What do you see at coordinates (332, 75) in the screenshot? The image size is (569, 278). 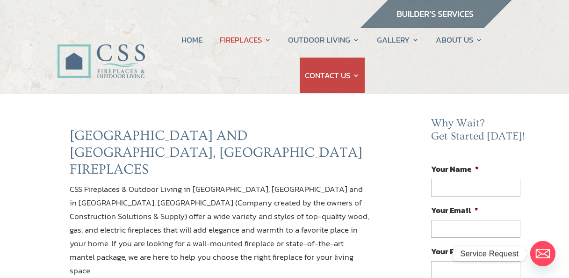 I see `a: CONTACT US` at bounding box center [332, 75].